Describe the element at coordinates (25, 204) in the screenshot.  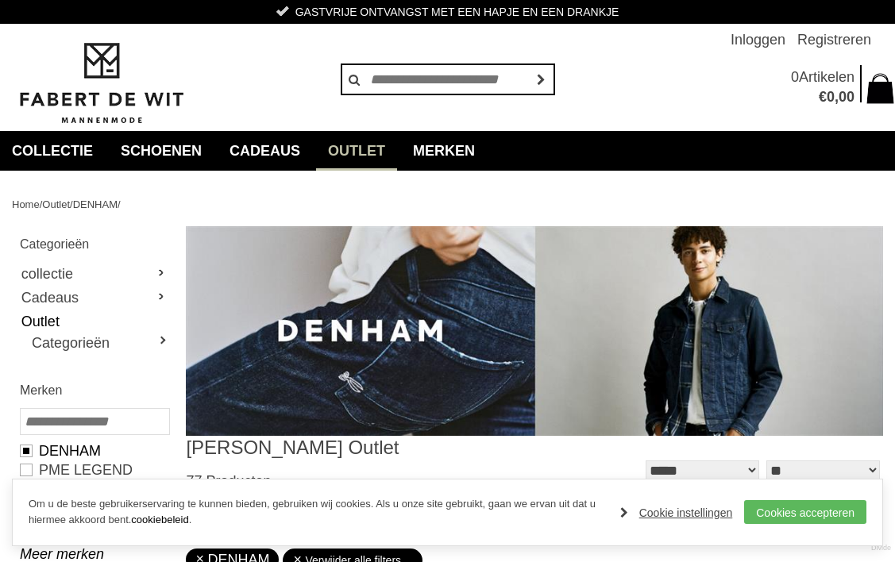
I see `span: Home` at that location.